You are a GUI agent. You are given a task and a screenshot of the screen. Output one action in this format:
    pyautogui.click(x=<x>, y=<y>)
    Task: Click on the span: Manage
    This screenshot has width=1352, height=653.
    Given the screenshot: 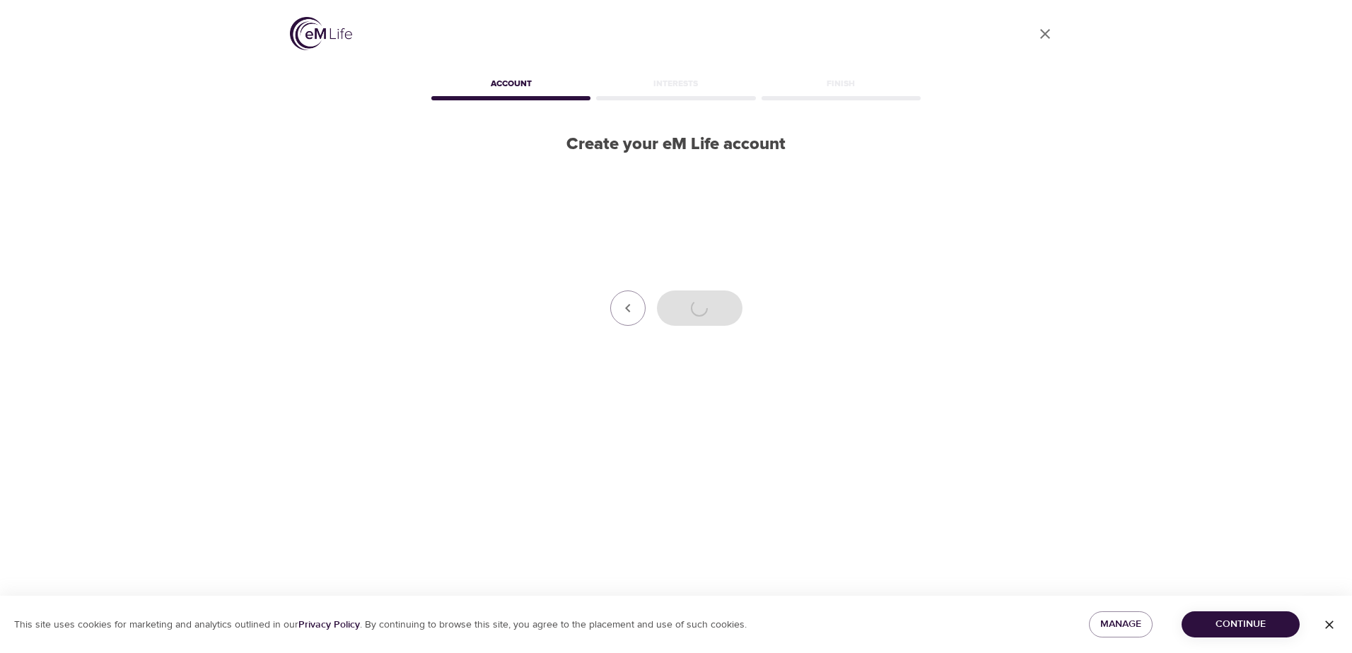 What is the action you would take?
    pyautogui.click(x=1121, y=624)
    